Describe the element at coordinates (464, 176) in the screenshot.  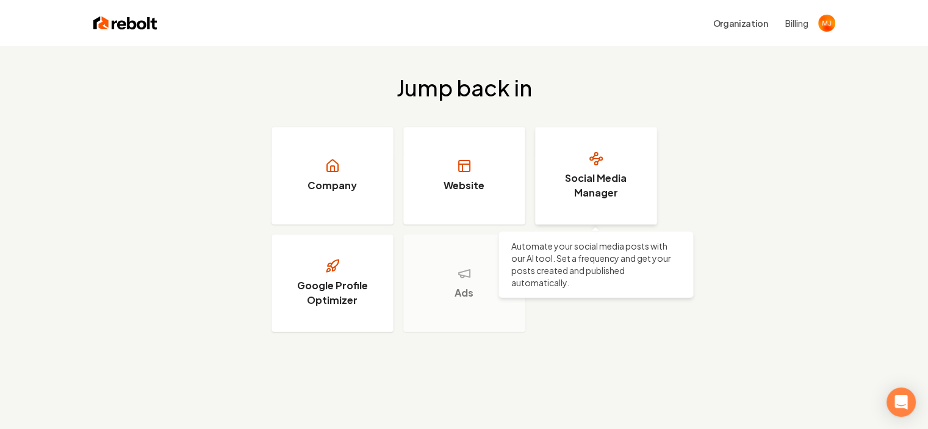
I see `a: Website` at that location.